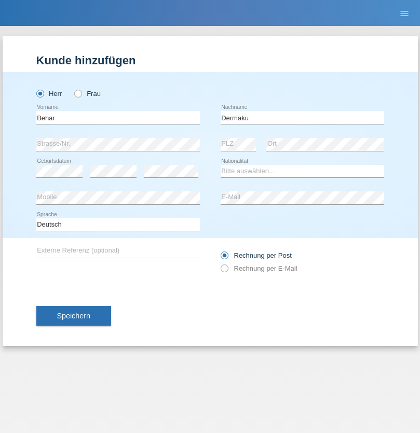  I want to click on input: Rechnung per E-Mail, so click(224, 271).